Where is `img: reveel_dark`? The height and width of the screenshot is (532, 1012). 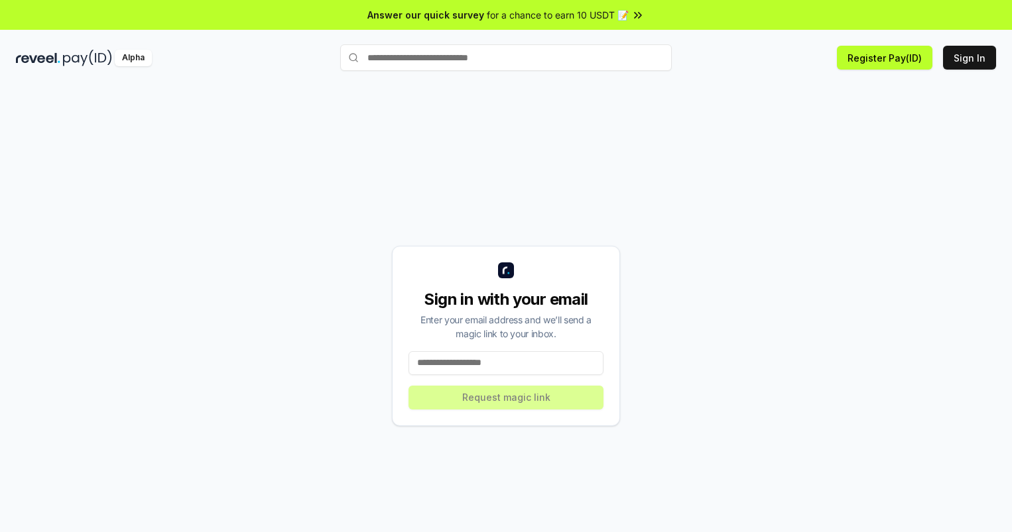
img: reveel_dark is located at coordinates (38, 58).